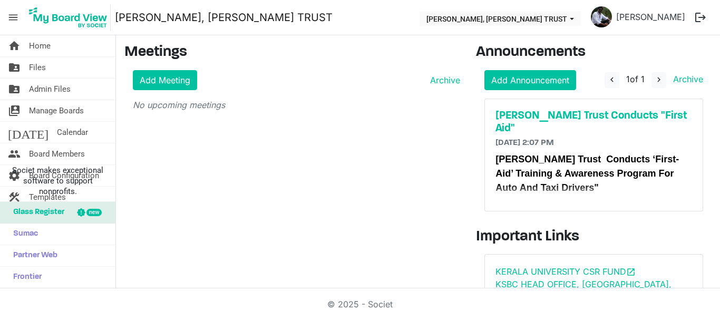 The image size is (720, 320). I want to click on span: of 1, so click(635, 79).